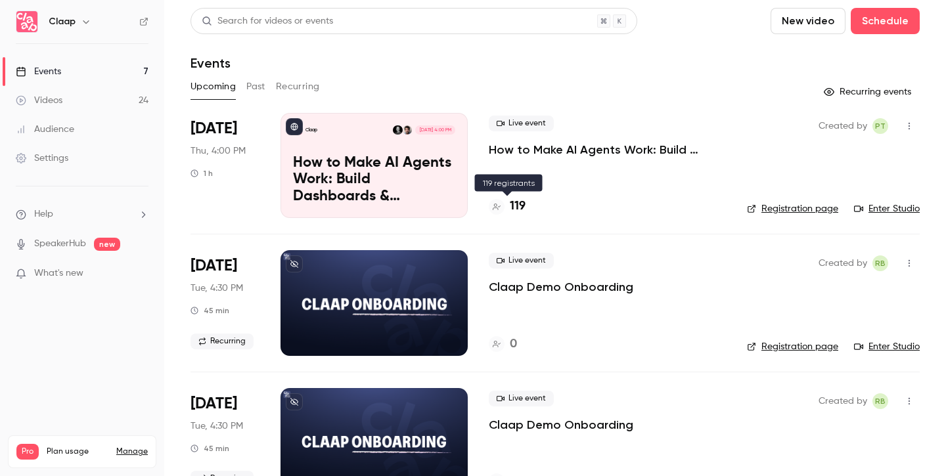 This screenshot has height=476, width=946. I want to click on a: 119, so click(507, 206).